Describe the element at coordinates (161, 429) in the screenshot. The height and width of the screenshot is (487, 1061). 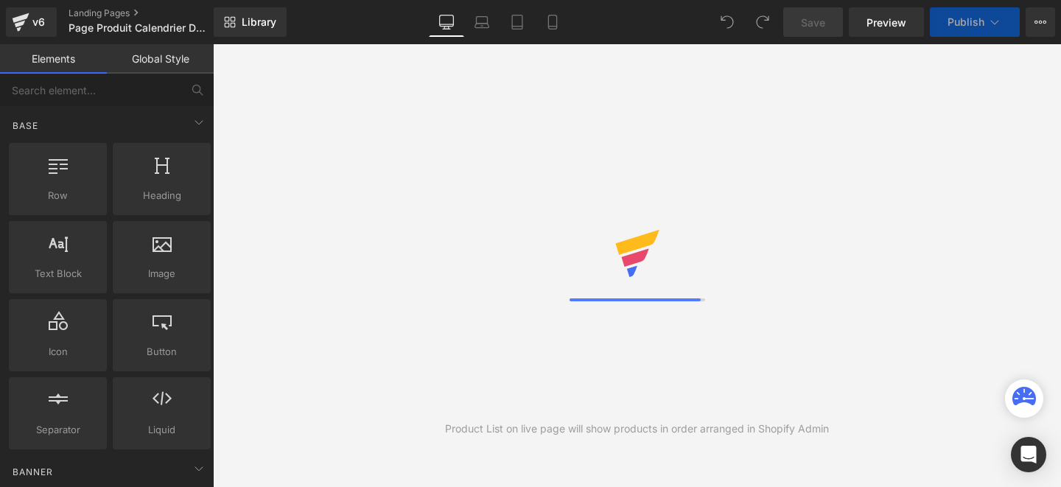
I see `span: Liquid` at that location.